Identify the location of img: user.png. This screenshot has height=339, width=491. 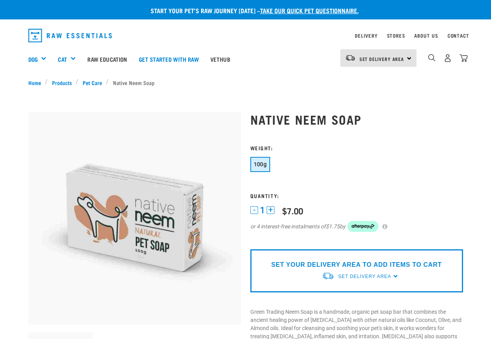
(448, 58).